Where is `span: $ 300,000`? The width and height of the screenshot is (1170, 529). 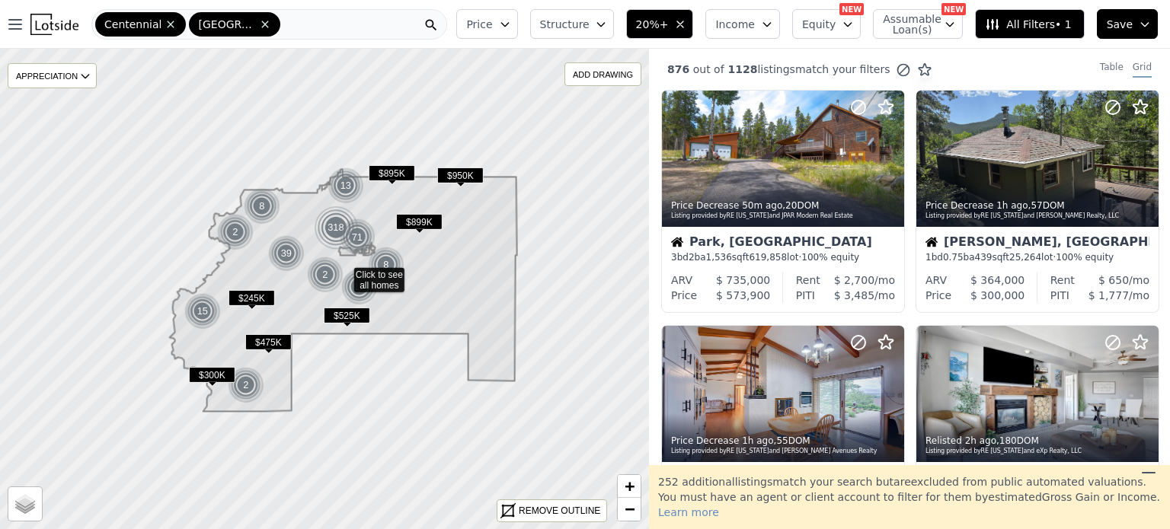 span: $ 300,000 is located at coordinates (997, 296).